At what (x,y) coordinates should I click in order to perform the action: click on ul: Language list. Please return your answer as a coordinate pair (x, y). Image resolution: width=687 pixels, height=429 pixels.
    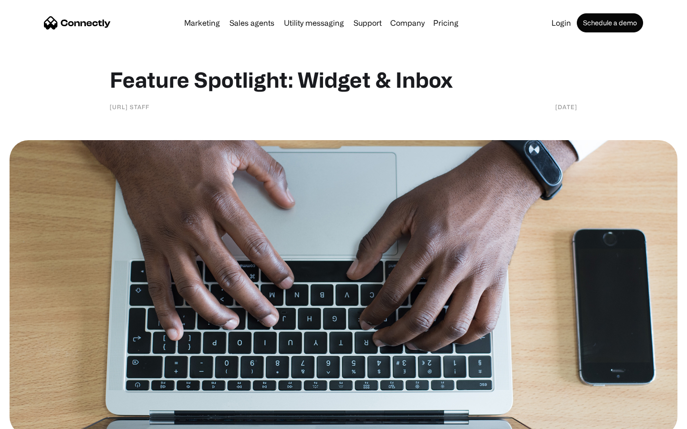
    Looking at the image, I should click on (38, 419).